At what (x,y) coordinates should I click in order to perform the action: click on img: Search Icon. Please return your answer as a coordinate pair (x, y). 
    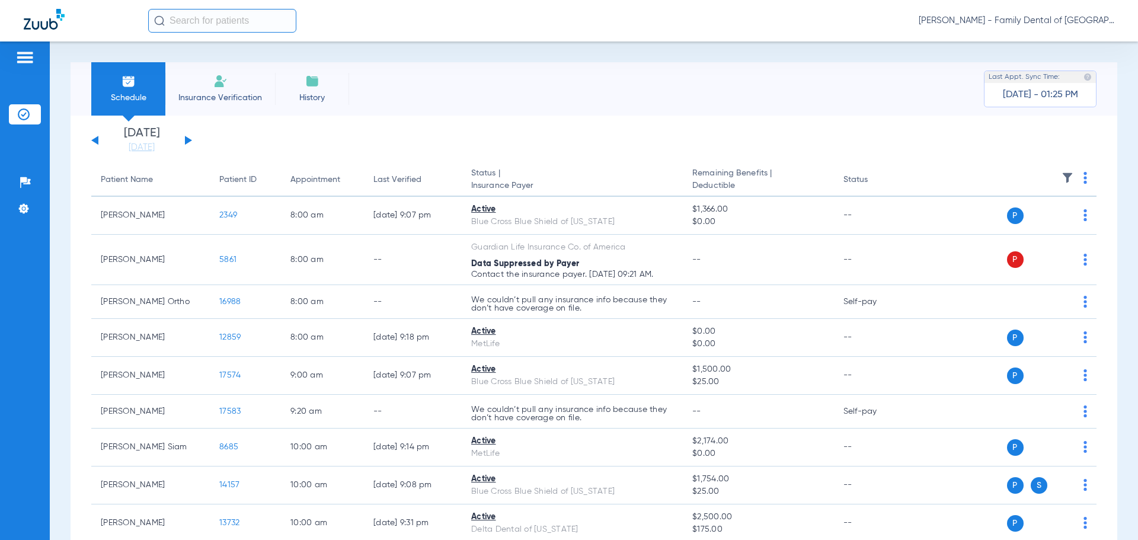
    Looking at the image, I should click on (159, 21).